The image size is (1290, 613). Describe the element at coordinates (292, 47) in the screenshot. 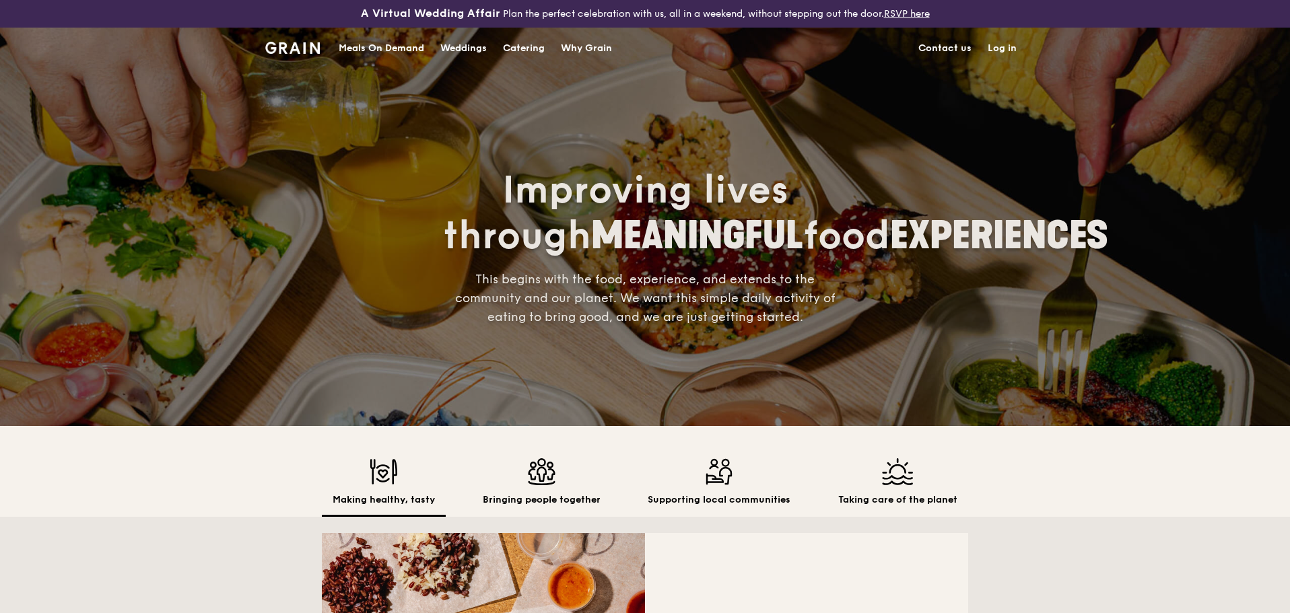

I see `a: GrainGrain` at that location.